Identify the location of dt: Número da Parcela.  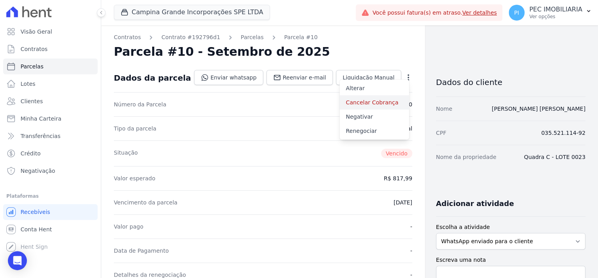
(140, 104).